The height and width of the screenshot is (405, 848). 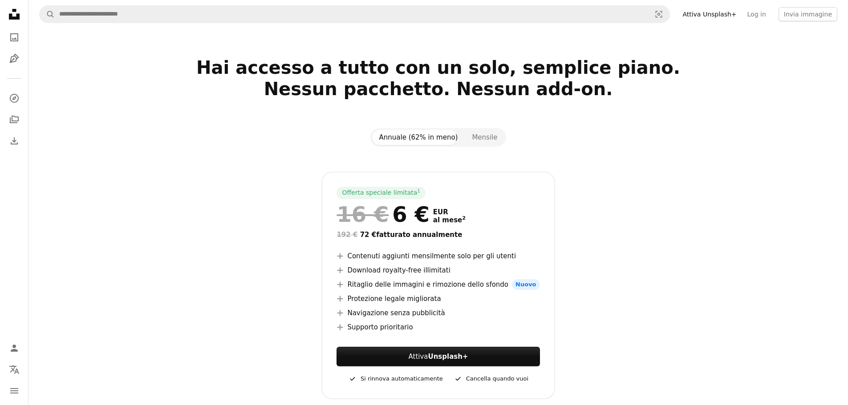 I want to click on li: Ritaglio delle immagini e rimozione dello sfondo, so click(x=438, y=285).